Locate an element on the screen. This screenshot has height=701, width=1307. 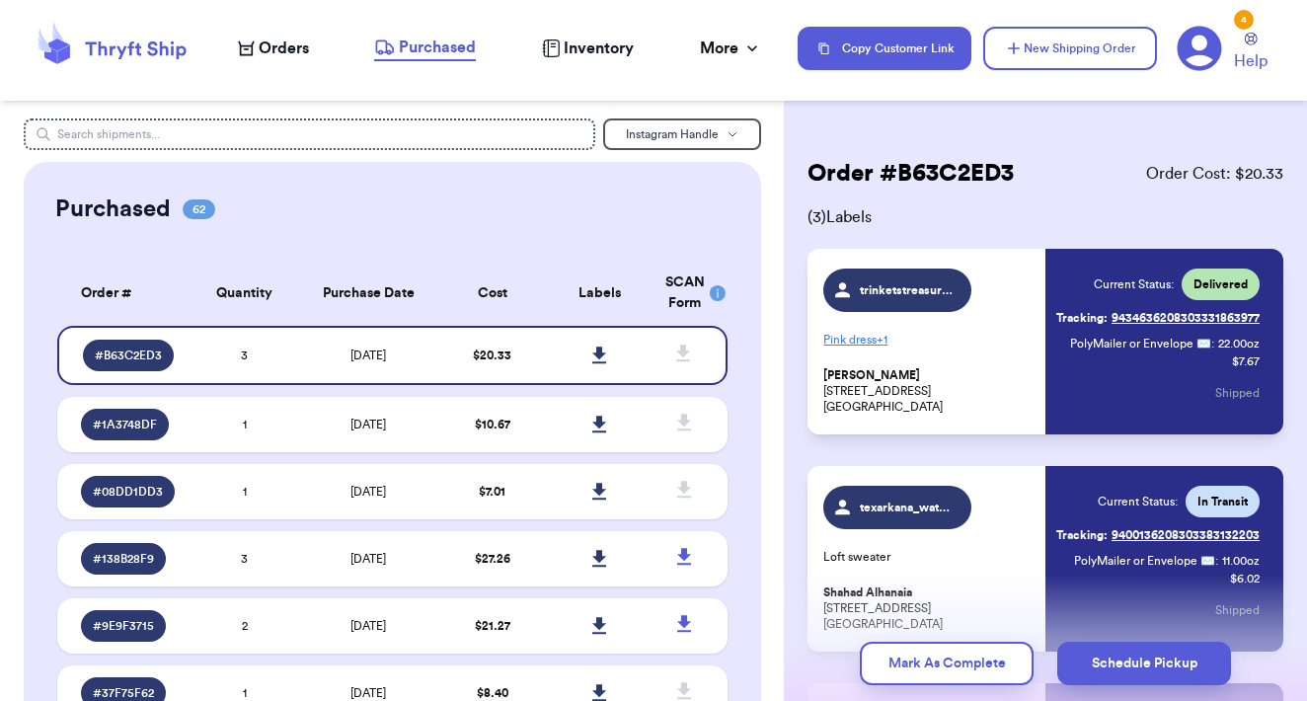
span: Orders is located at coordinates (283, 48).